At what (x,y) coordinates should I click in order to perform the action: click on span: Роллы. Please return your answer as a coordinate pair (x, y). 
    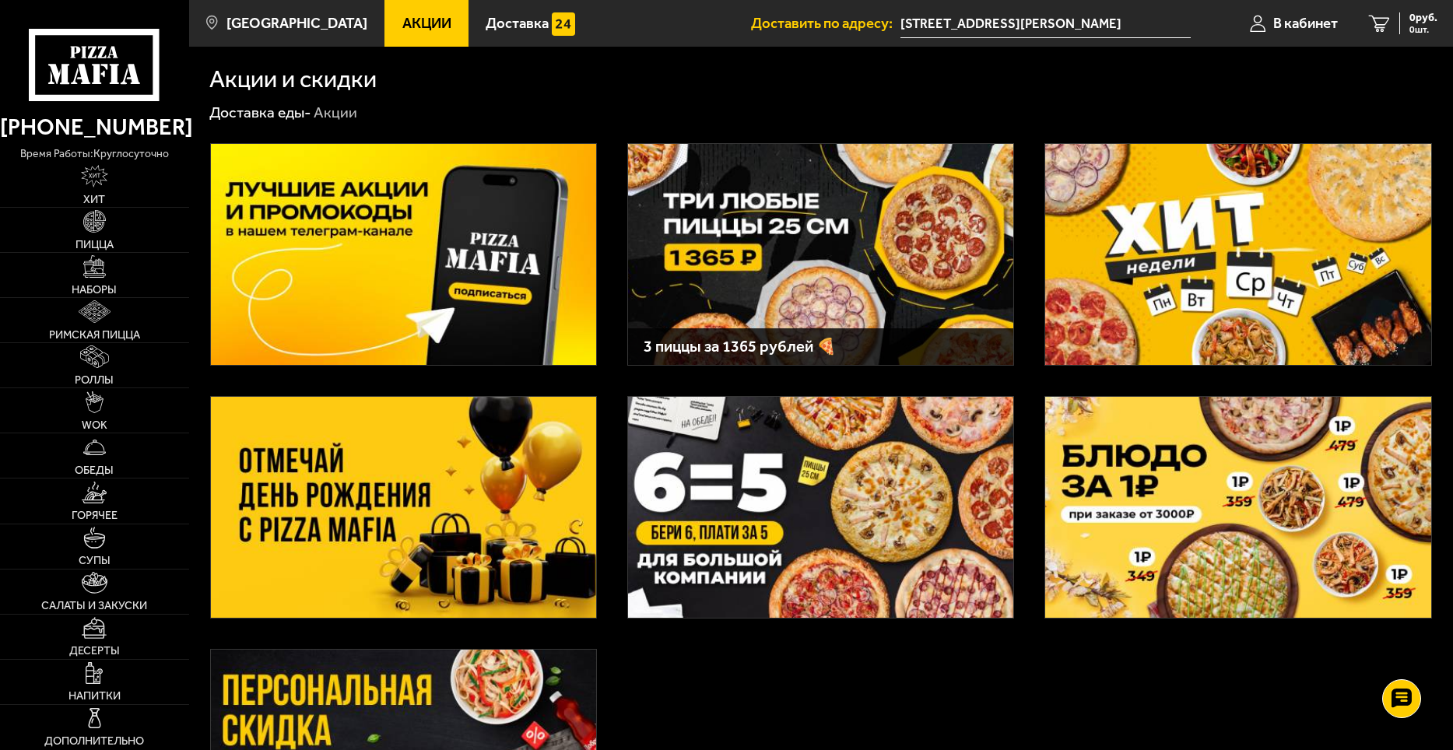
    Looking at the image, I should click on (94, 380).